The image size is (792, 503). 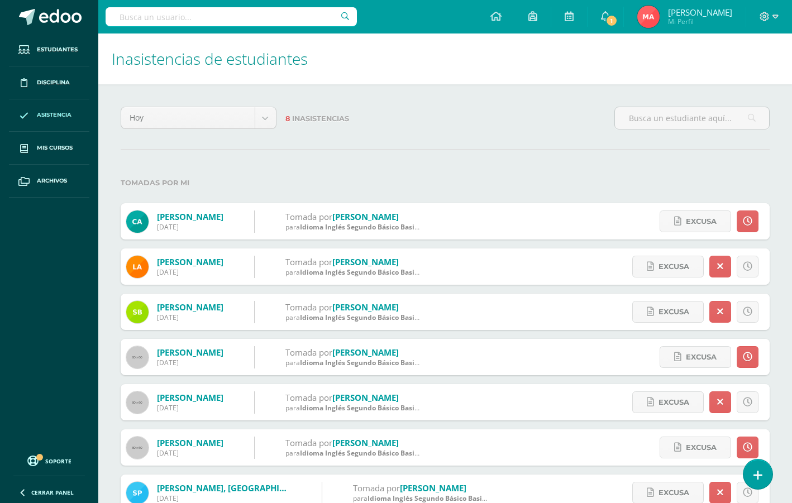 I want to click on a: Soporte, so click(x=49, y=460).